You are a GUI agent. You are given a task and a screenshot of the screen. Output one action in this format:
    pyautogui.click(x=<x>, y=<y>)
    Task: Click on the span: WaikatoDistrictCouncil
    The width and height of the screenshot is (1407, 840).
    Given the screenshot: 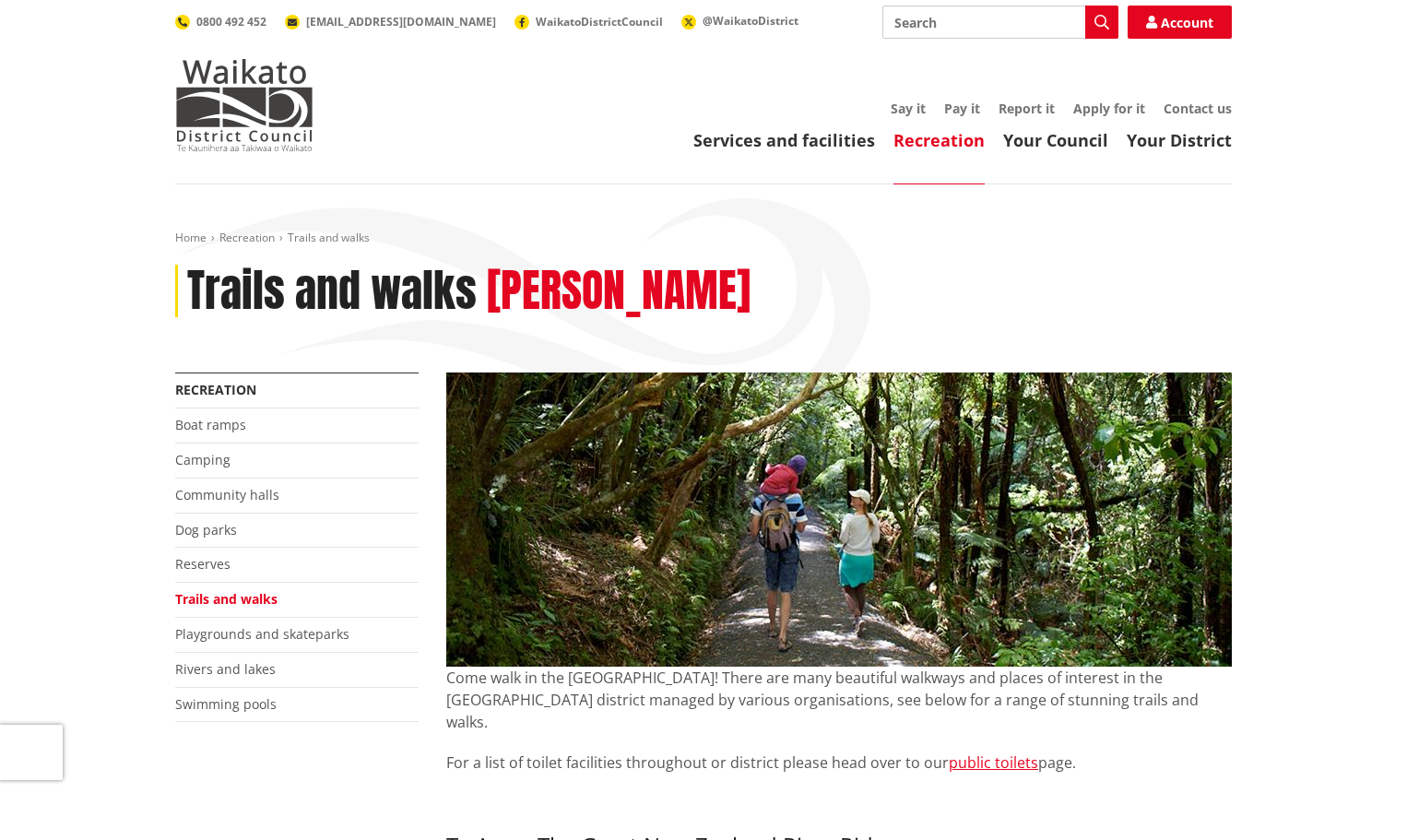 What is the action you would take?
    pyautogui.click(x=600, y=21)
    